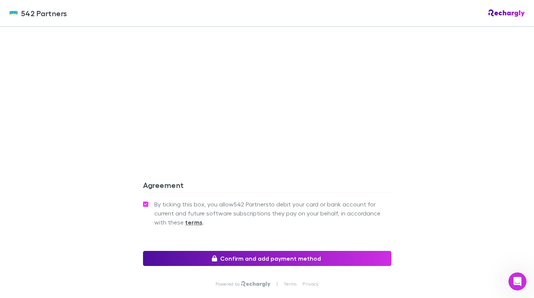 Image resolution: width=534 pixels, height=298 pixels. What do you see at coordinates (44, 13) in the screenshot?
I see `span: 542 Partners` at bounding box center [44, 13].